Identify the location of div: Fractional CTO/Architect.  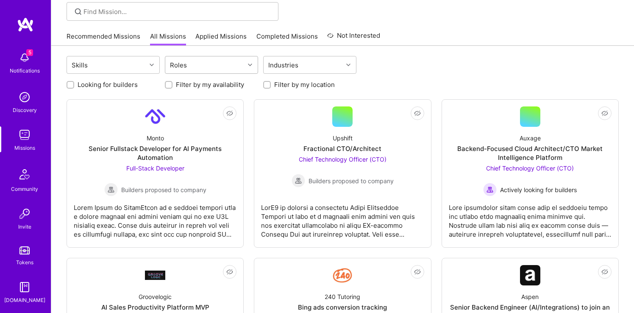
(342, 148).